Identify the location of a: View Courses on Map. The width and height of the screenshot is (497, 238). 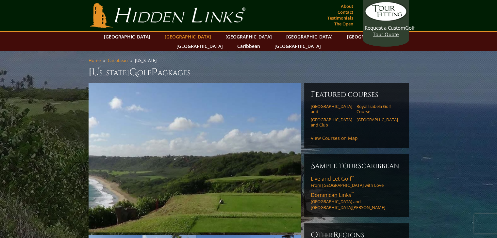
(334, 138).